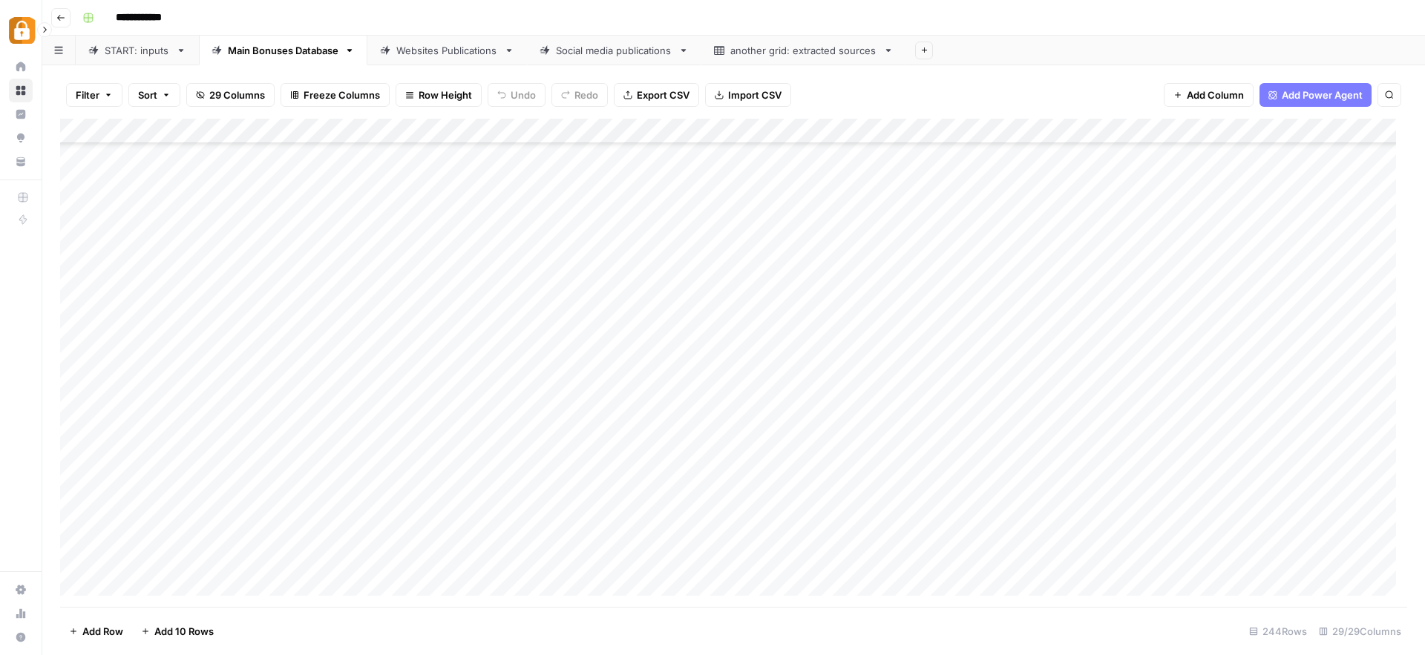  Describe the element at coordinates (88, 95) in the screenshot. I see `span: Filter` at that location.